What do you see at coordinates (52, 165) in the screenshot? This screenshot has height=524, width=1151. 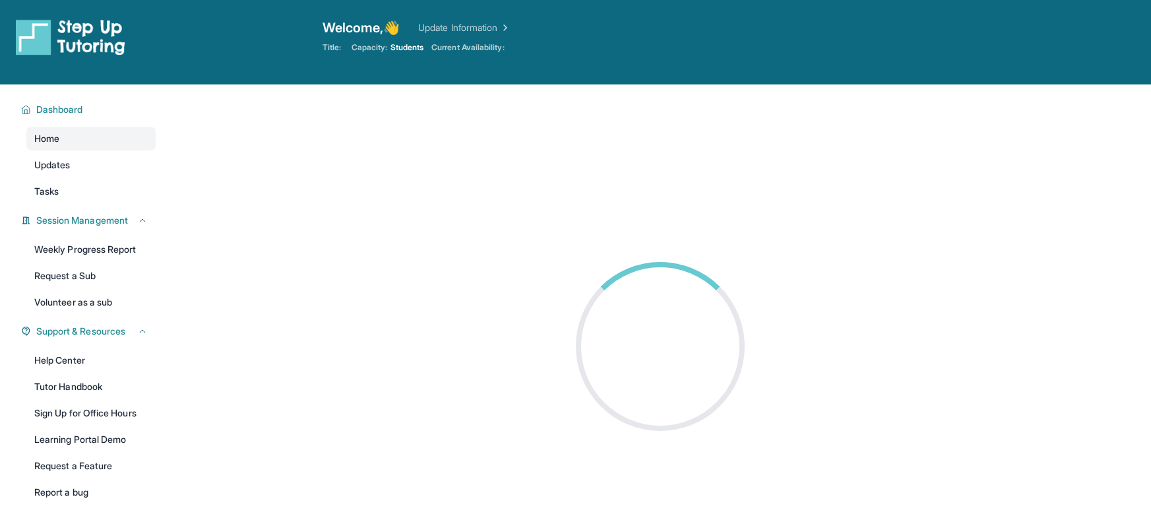 I see `span: Updates` at bounding box center [52, 165].